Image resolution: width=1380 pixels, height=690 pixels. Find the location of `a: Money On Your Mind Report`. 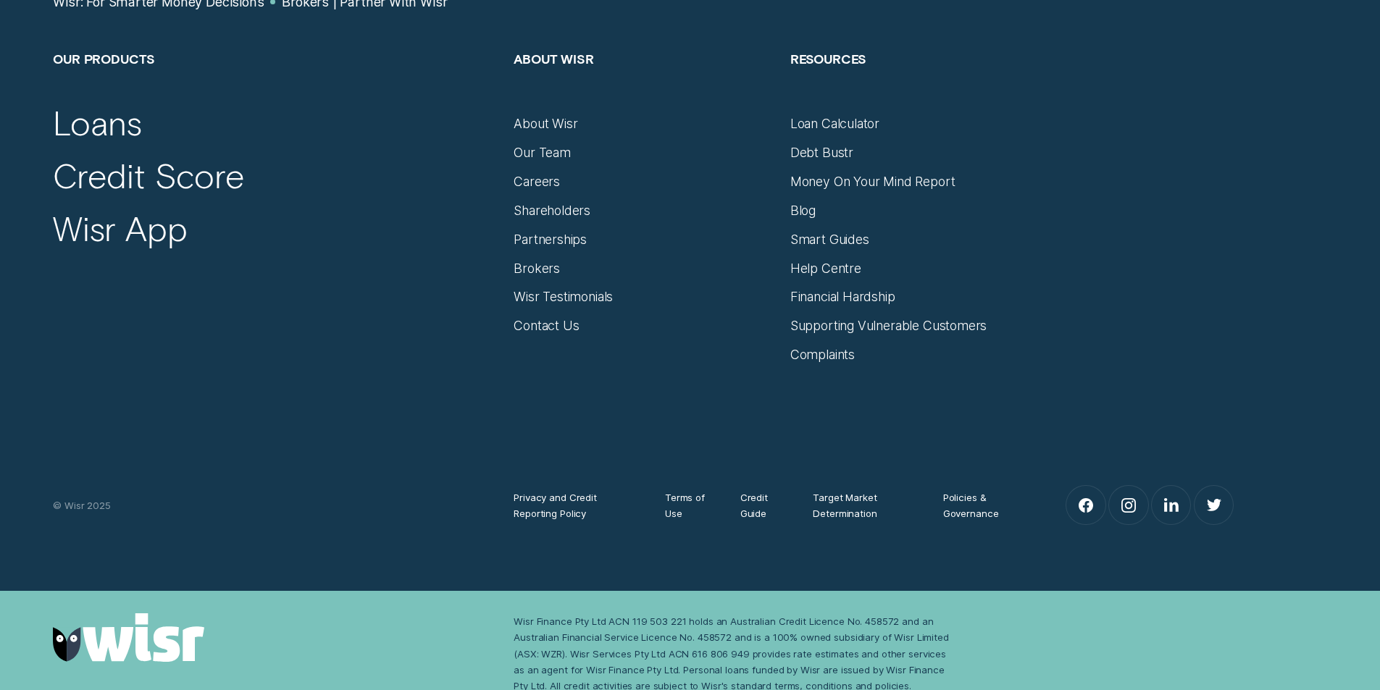

a: Money On Your Mind Report is located at coordinates (873, 182).